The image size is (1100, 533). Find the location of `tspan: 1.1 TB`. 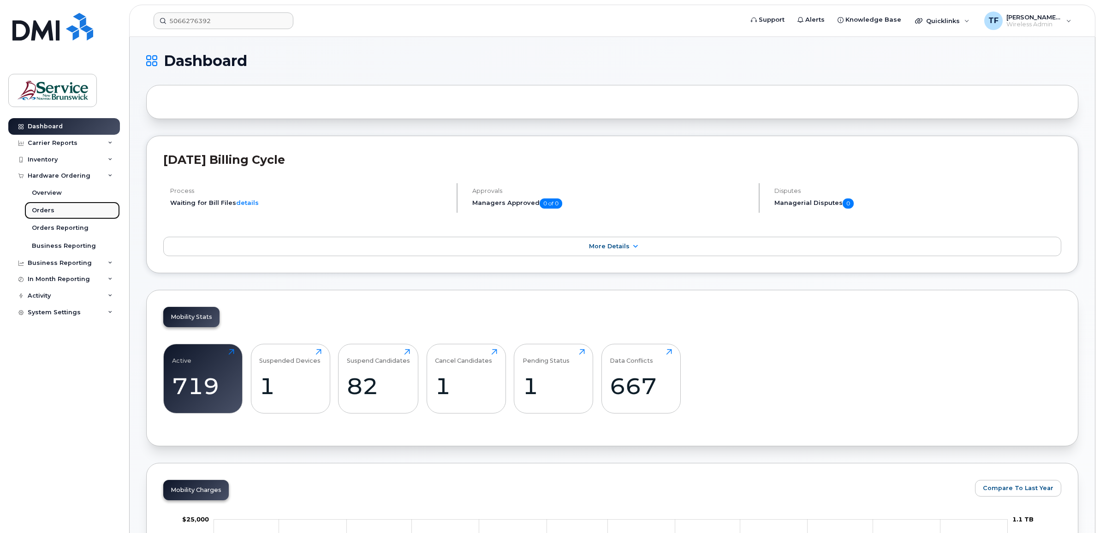

tspan: 1.1 TB is located at coordinates (1023, 519).